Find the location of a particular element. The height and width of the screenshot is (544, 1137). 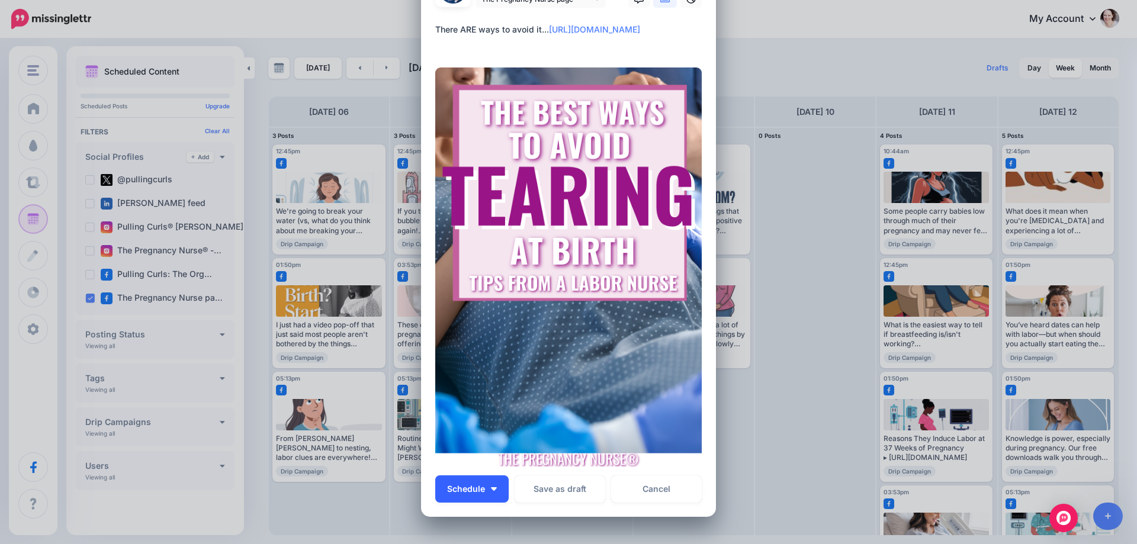

span: Schedule is located at coordinates (466, 489).